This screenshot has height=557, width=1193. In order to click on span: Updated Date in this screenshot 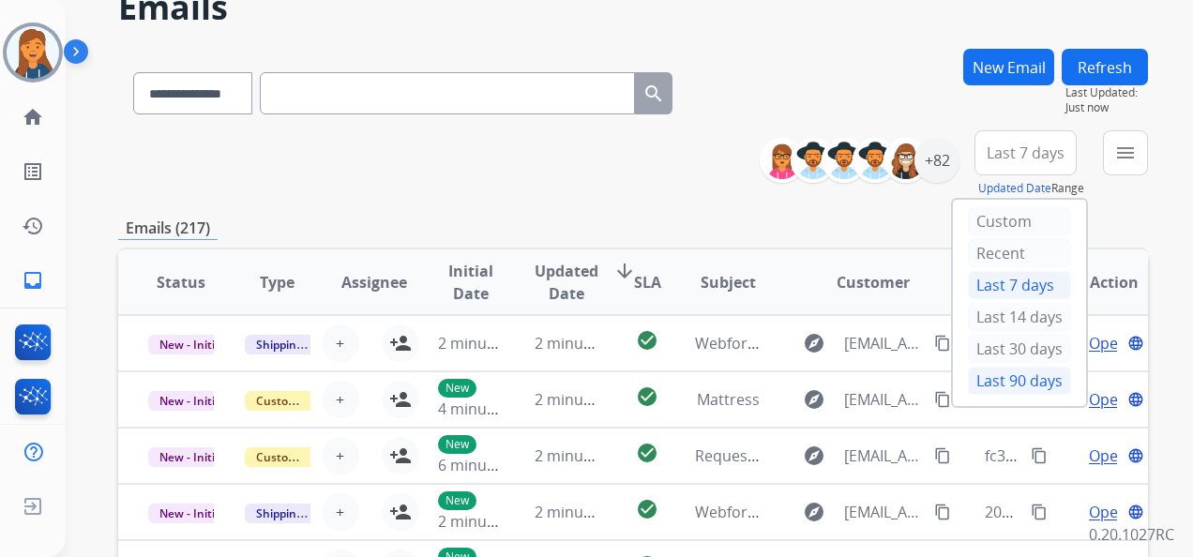, I will do `click(566, 282)`.